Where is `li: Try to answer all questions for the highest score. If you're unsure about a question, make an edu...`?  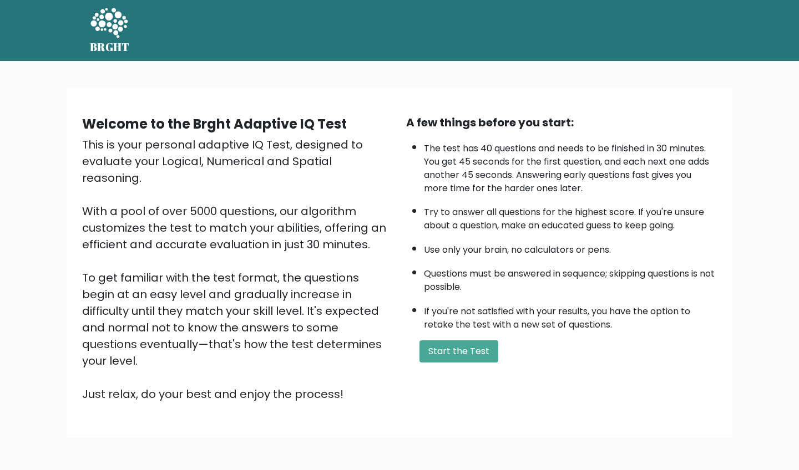
li: Try to answer all questions for the highest score. If you're unsure about a question, make an edu... is located at coordinates (570, 216).